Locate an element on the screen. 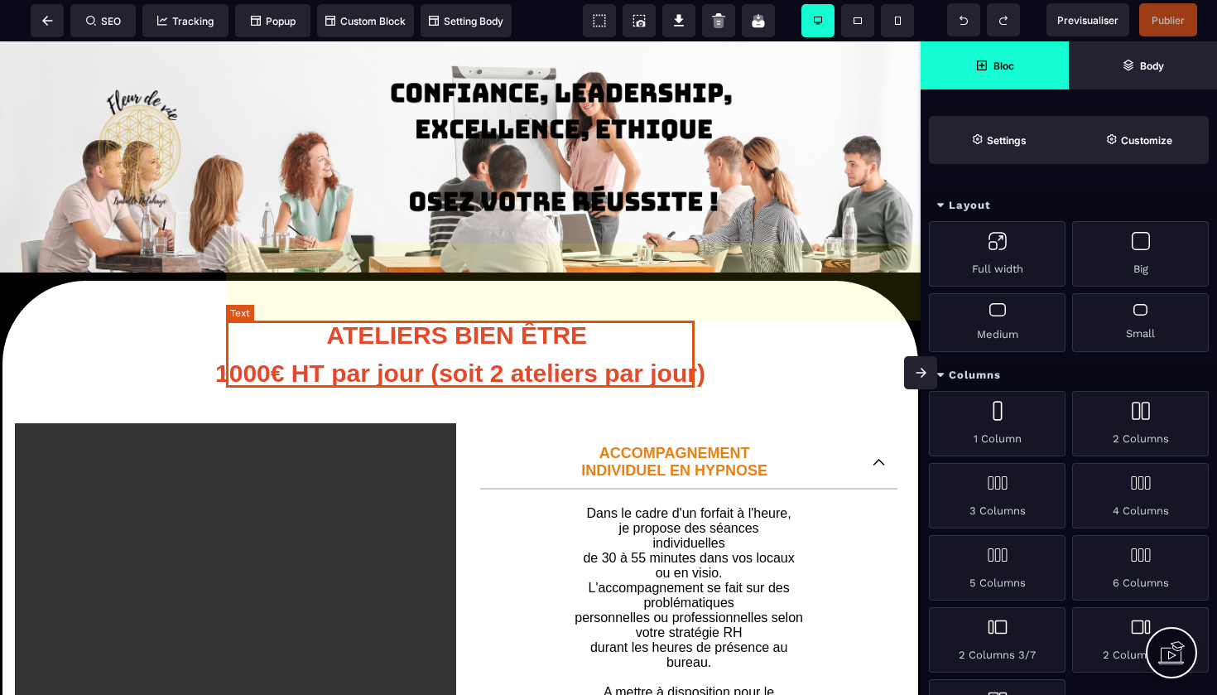 This screenshot has width=1217, height=695. div: Columns is located at coordinates (1069, 375).